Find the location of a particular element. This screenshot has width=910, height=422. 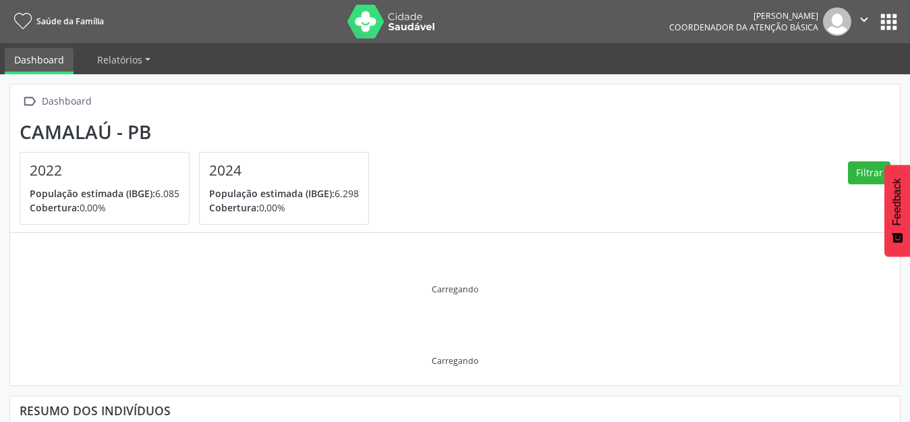

div: Camalaú - PB is located at coordinates (199, 132).